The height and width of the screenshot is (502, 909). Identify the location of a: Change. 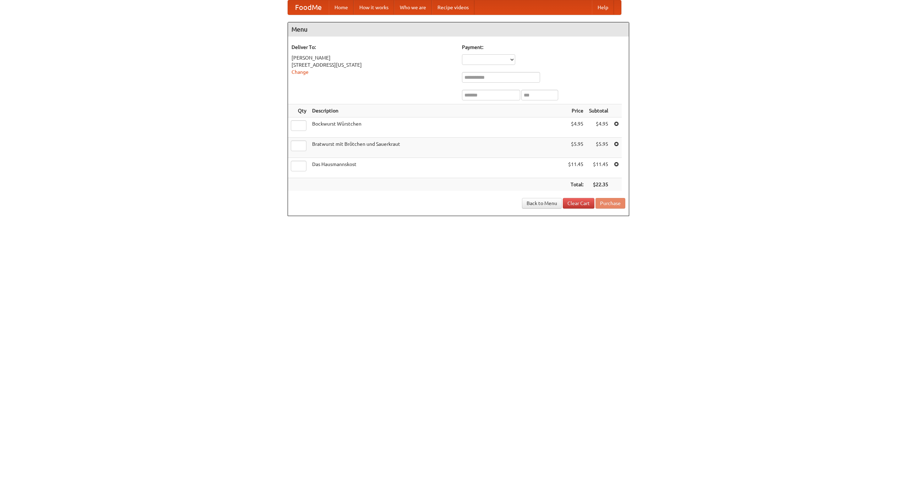
(300, 72).